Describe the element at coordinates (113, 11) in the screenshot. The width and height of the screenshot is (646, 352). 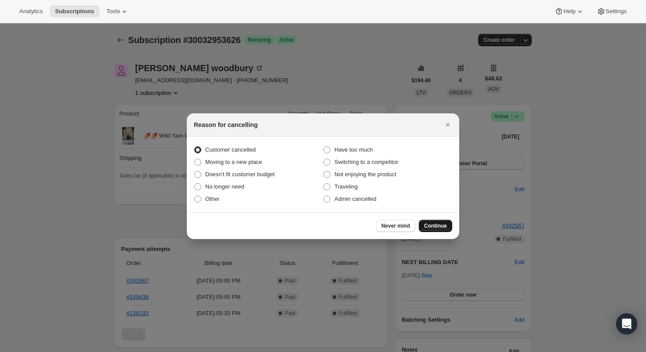
I see `span: Tools` at that location.